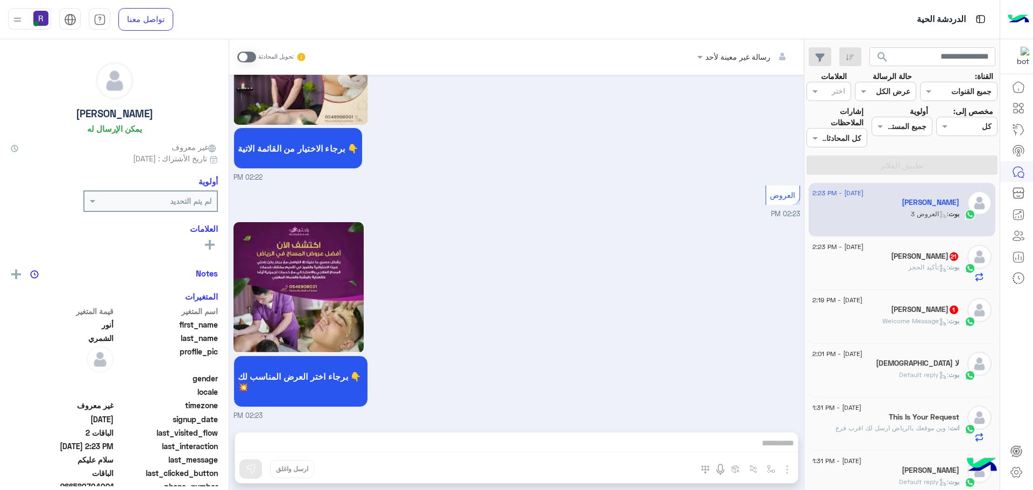  Describe the element at coordinates (167, 433) in the screenshot. I see `span: last_visited_flow` at that location.